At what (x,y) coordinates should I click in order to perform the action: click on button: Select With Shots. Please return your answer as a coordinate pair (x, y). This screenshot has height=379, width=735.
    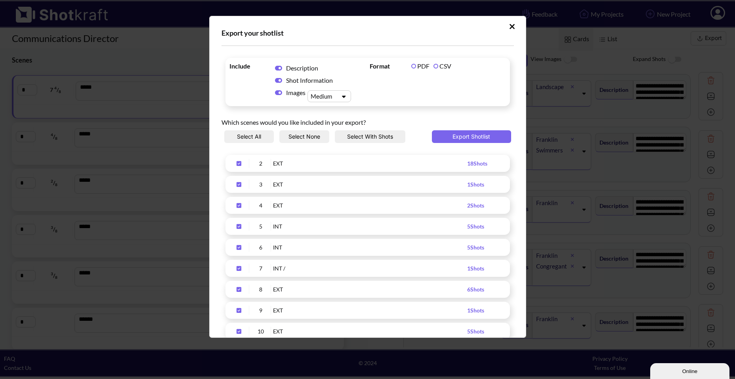
    Looking at the image, I should click on (370, 137).